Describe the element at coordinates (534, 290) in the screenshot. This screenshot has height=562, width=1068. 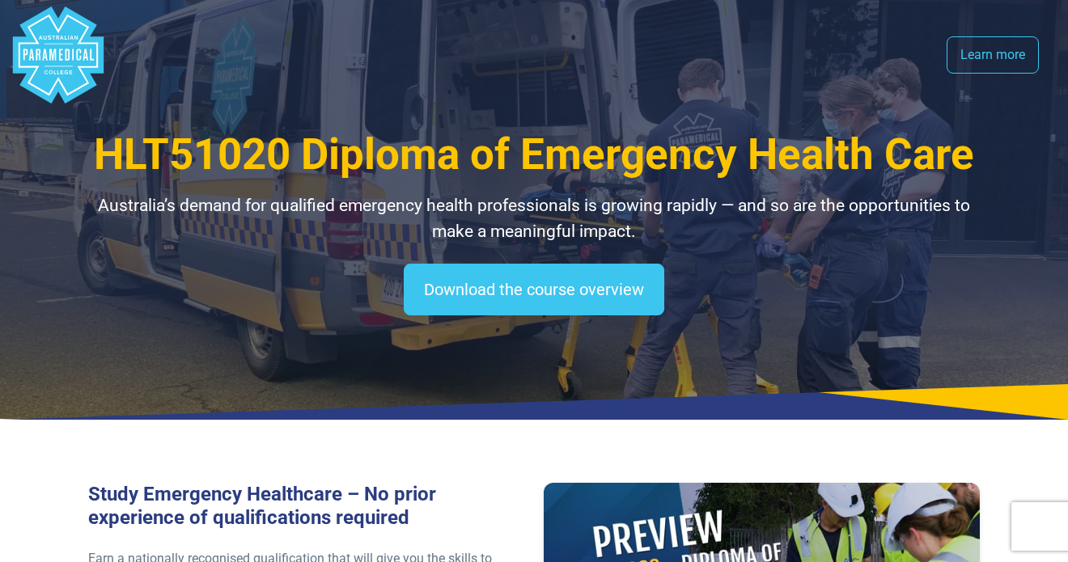
I see `a: Download the course overview` at that location.